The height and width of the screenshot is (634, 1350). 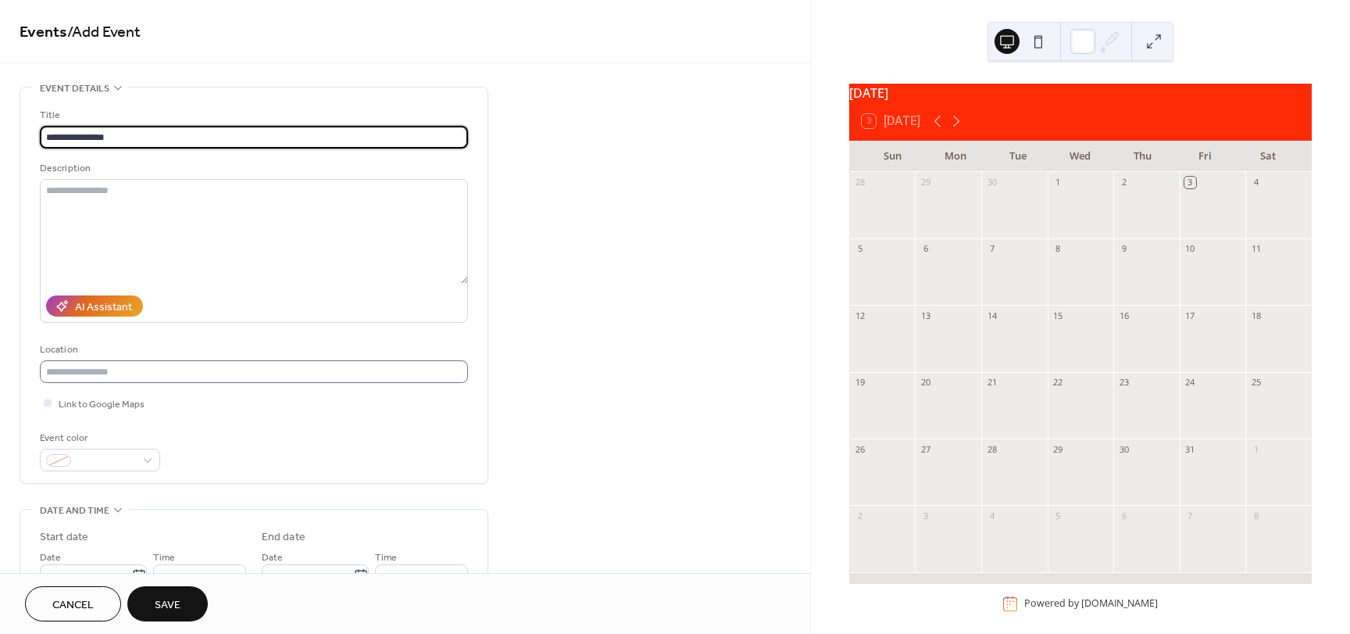 I want to click on div: 15, so click(x=1058, y=315).